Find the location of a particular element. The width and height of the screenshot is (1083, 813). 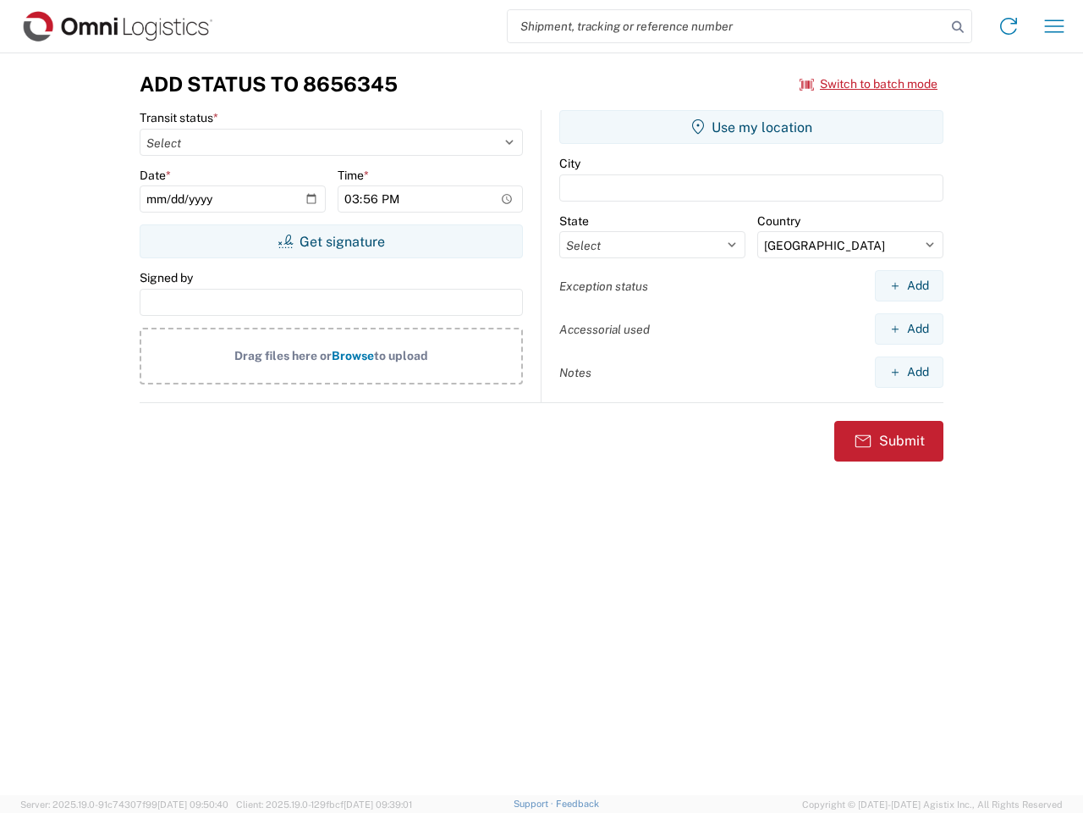

span: to upload is located at coordinates (401, 356).